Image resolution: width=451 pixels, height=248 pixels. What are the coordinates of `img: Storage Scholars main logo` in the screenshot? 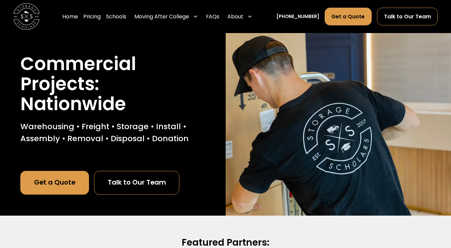 It's located at (26, 16).